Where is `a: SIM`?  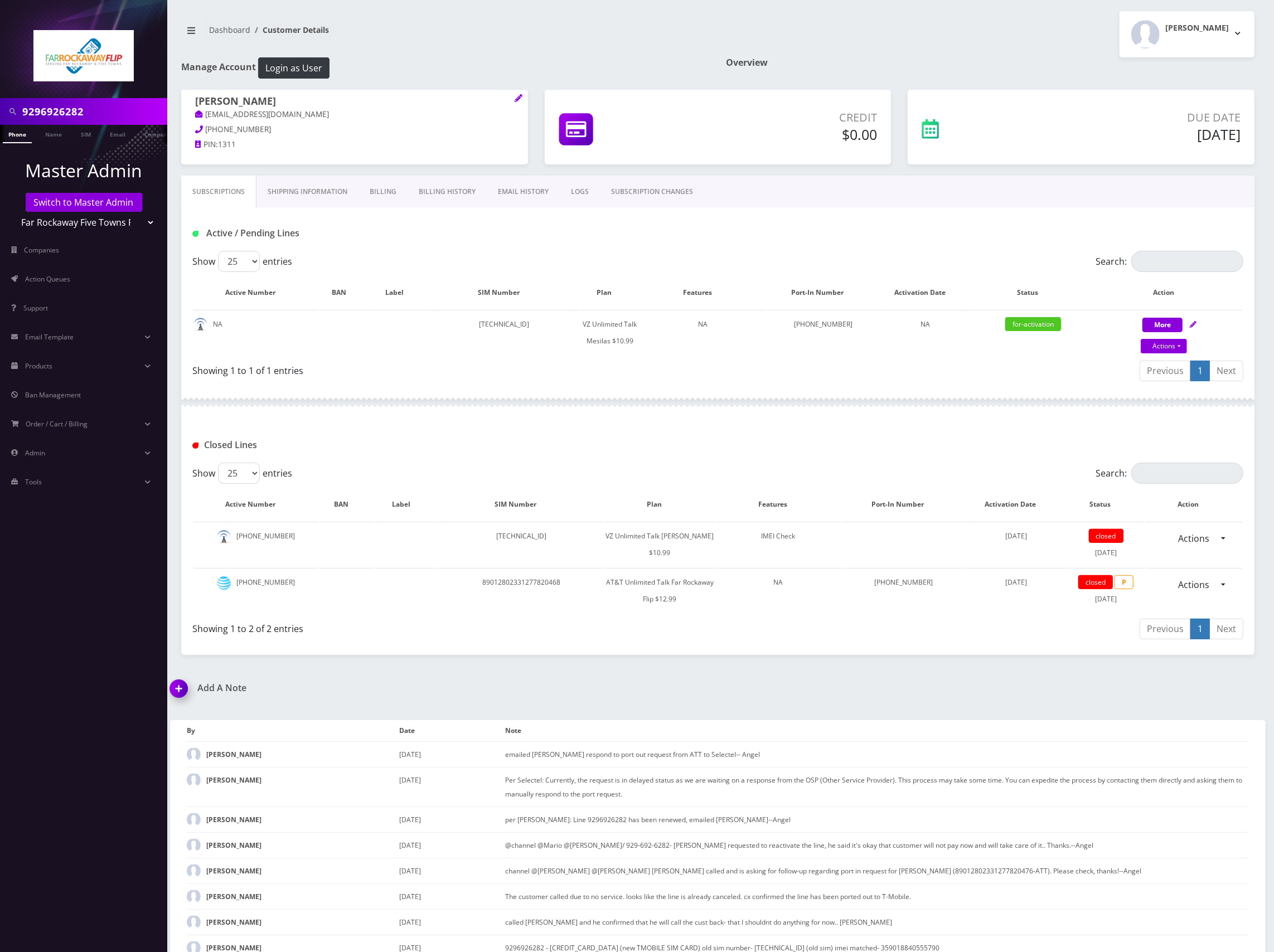 a: SIM is located at coordinates (86, 133).